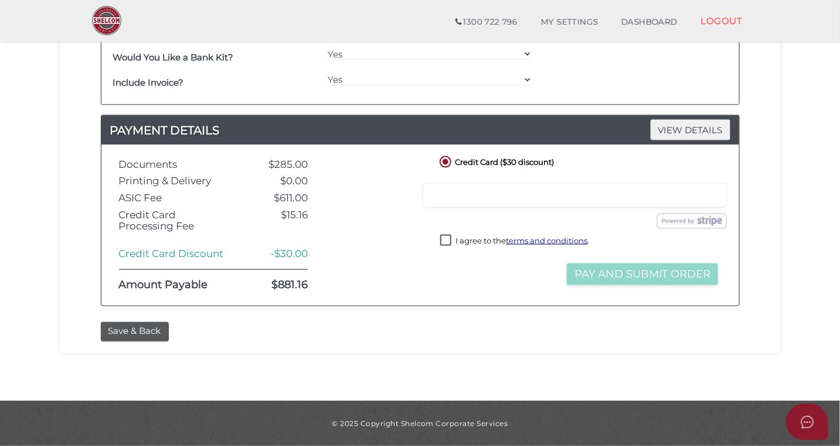 The image size is (840, 446). I want to click on img: stripe.png, so click(692, 221).